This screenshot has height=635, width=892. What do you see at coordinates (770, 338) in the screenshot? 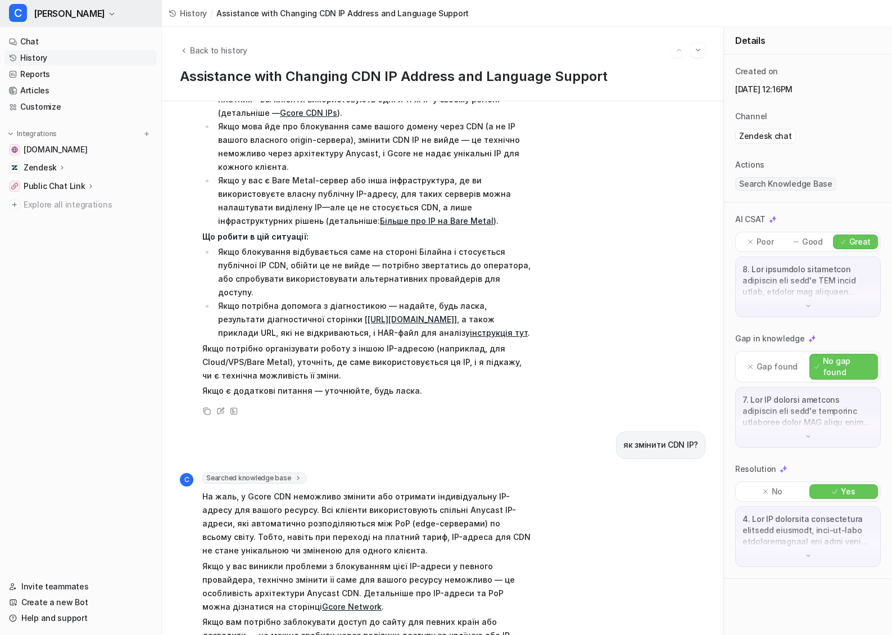
I see `p: Gap in knowledge` at bounding box center [770, 338].